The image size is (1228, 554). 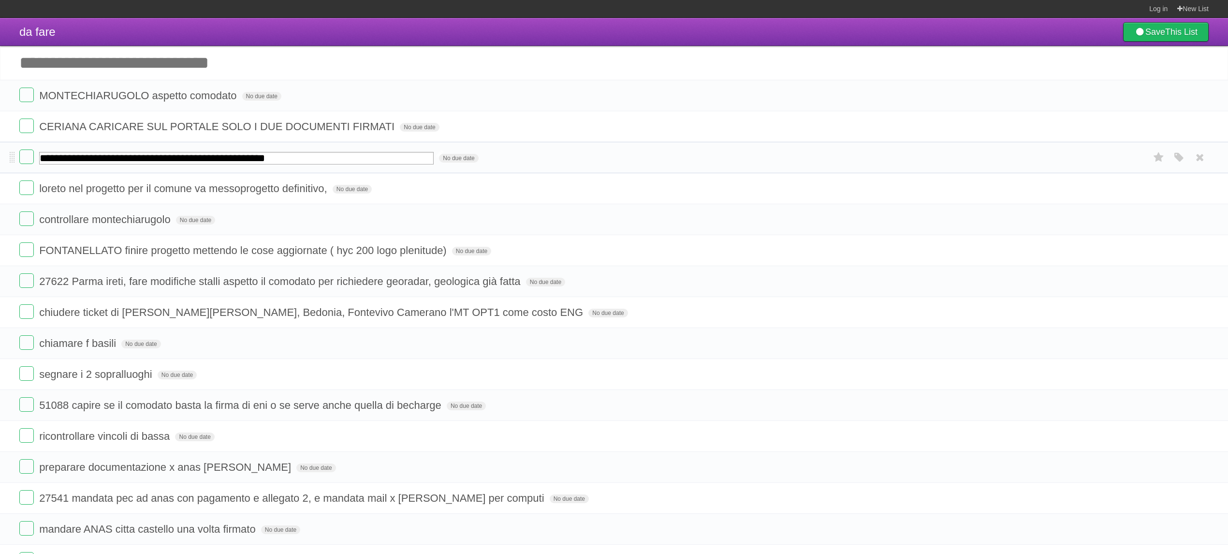 What do you see at coordinates (241, 405) in the screenshot?
I see `span: 51088 capire se il comodato basta la firma di eni o se serve anche quella di becharge` at bounding box center [241, 405].